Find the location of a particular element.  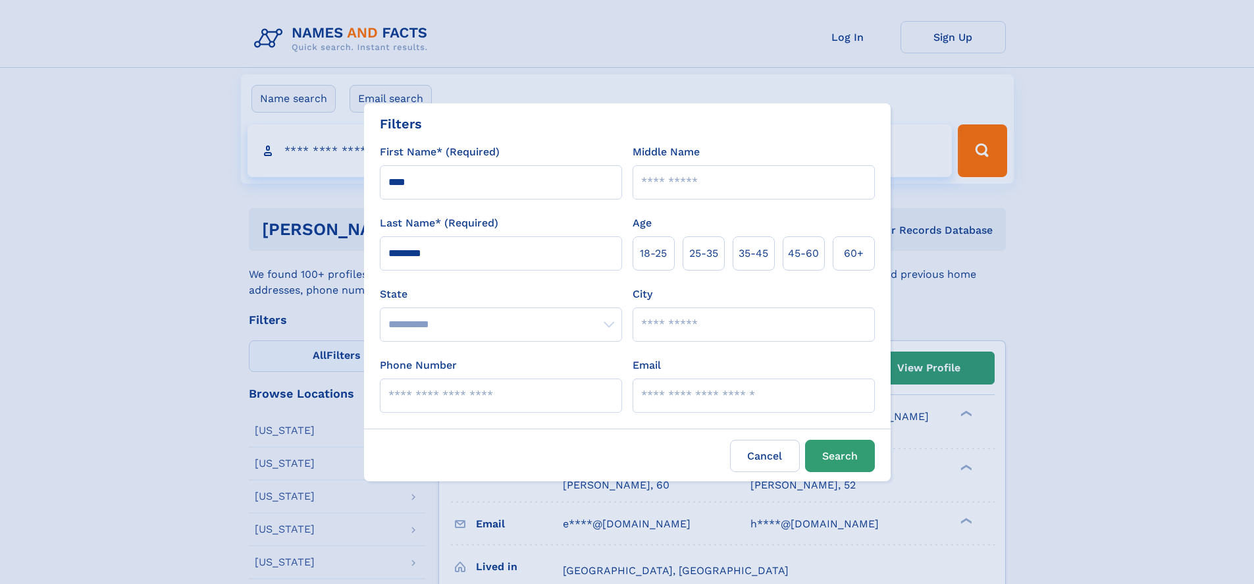

label: Phone Number is located at coordinates (418, 365).